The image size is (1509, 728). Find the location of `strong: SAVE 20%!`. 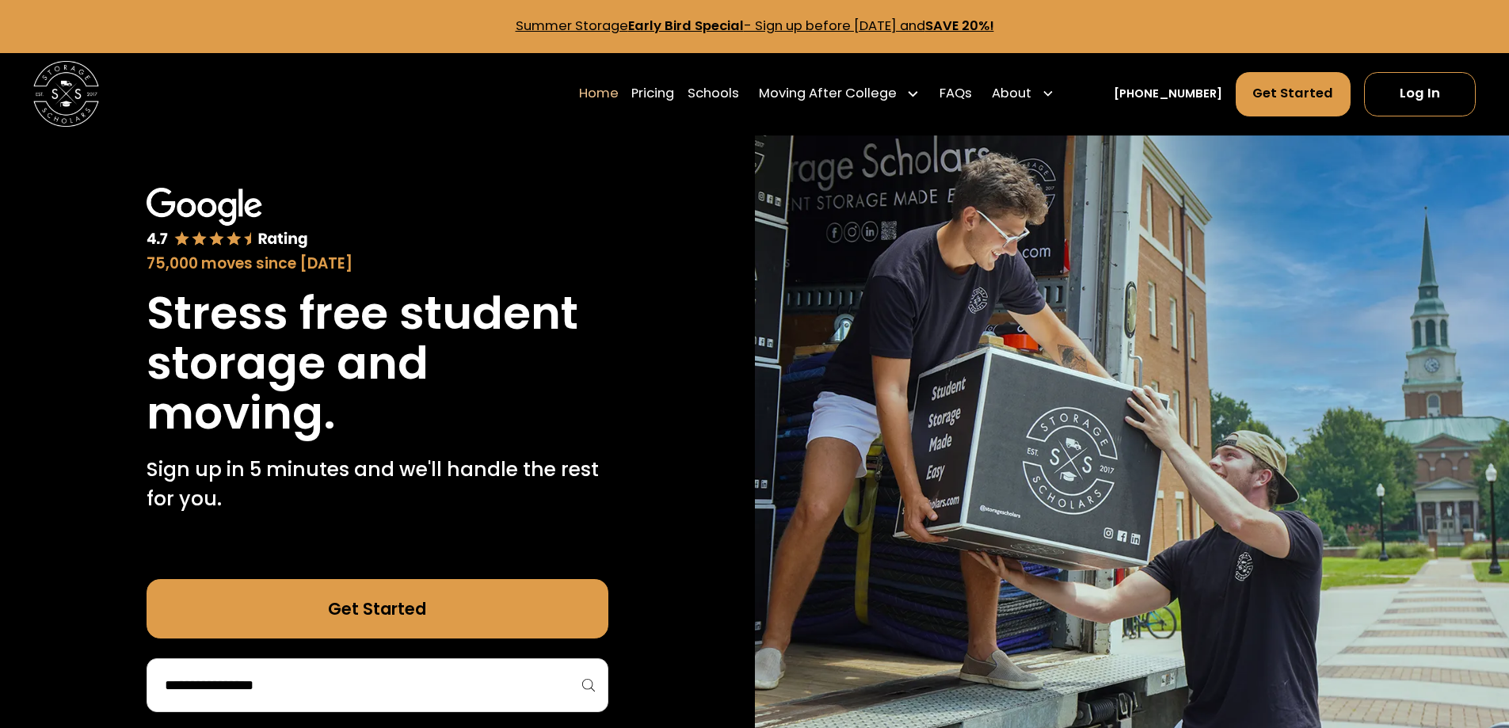

strong: SAVE 20%! is located at coordinates (959, 25).